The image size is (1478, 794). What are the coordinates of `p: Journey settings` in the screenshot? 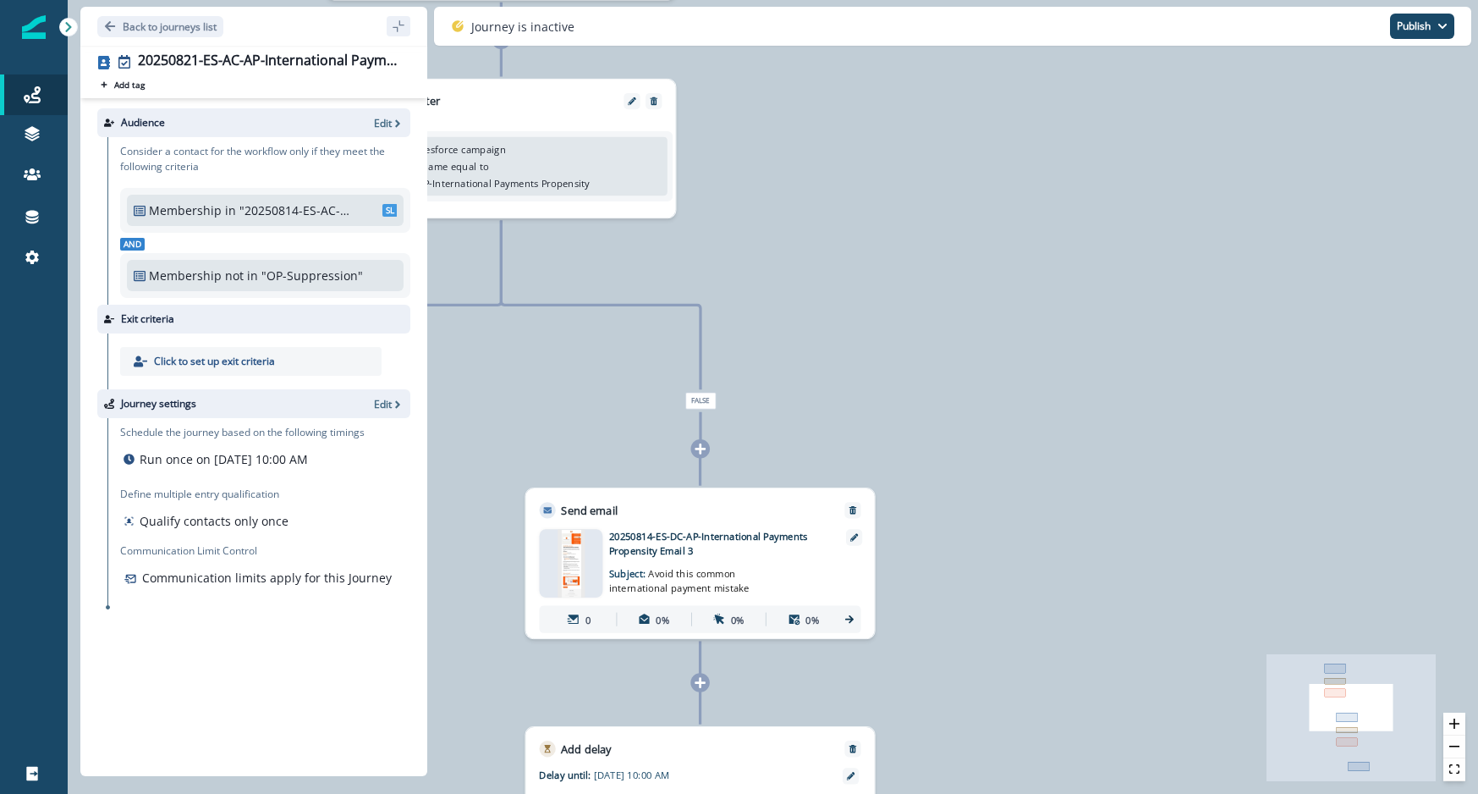 It's located at (158, 404).